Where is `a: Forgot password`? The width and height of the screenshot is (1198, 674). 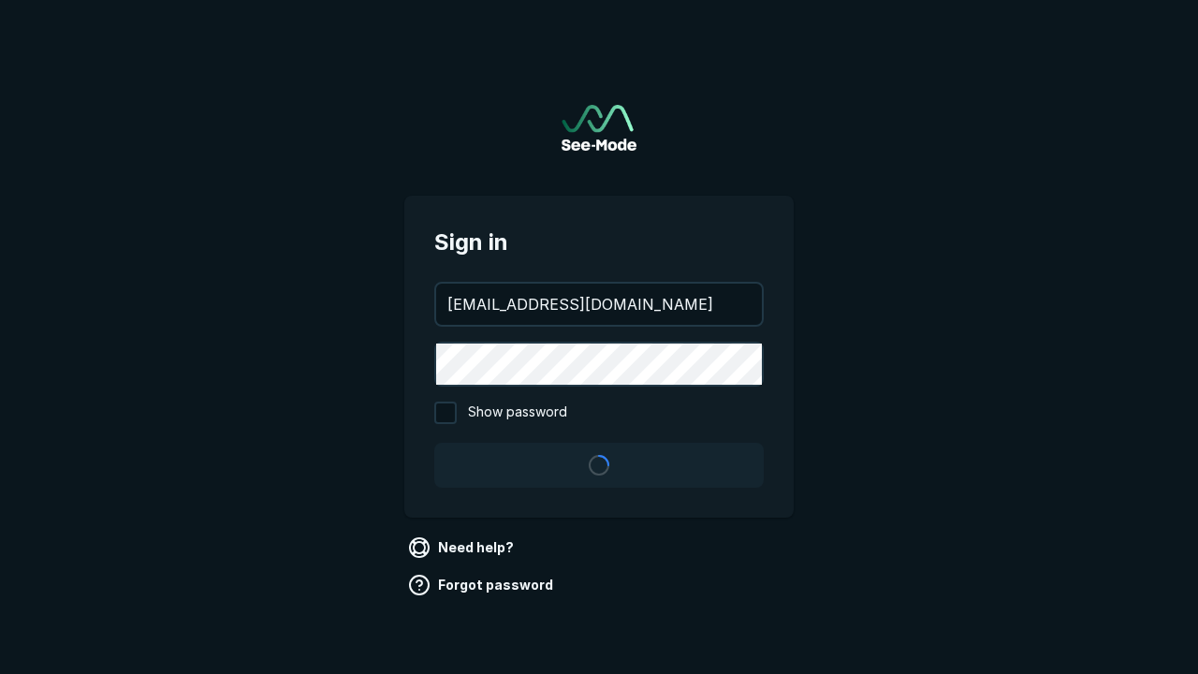
a: Forgot password is located at coordinates (482, 585).